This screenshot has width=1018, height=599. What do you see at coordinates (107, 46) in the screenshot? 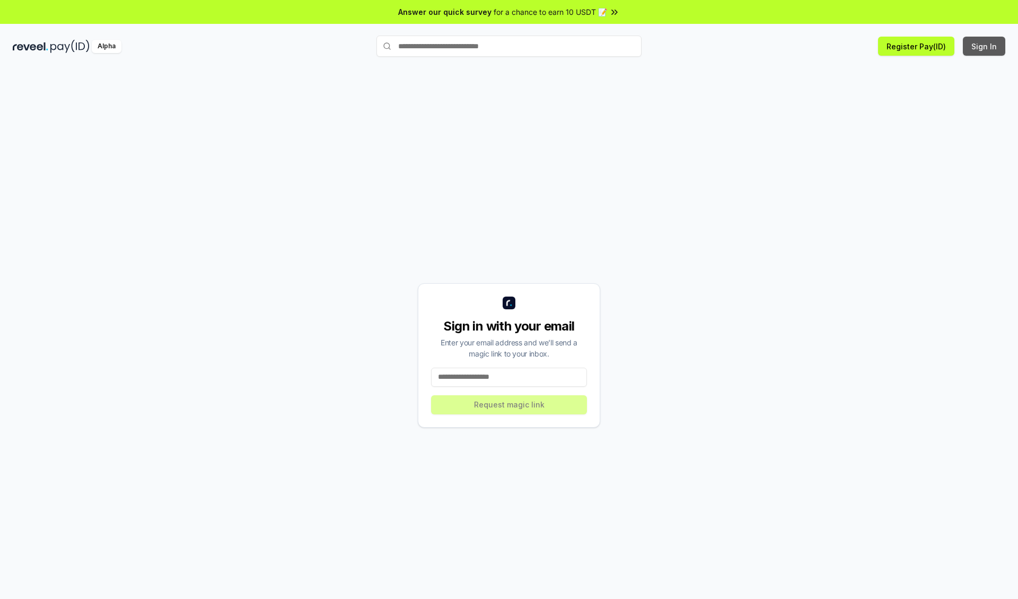
I see `div: Alpha` at bounding box center [107, 46].